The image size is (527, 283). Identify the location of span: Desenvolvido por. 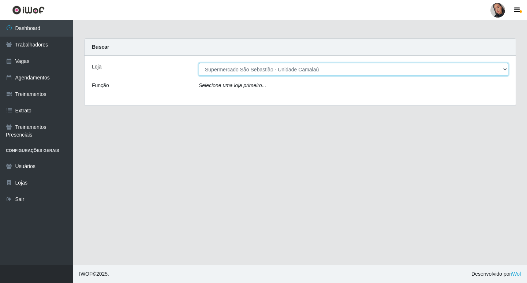
(496, 274).